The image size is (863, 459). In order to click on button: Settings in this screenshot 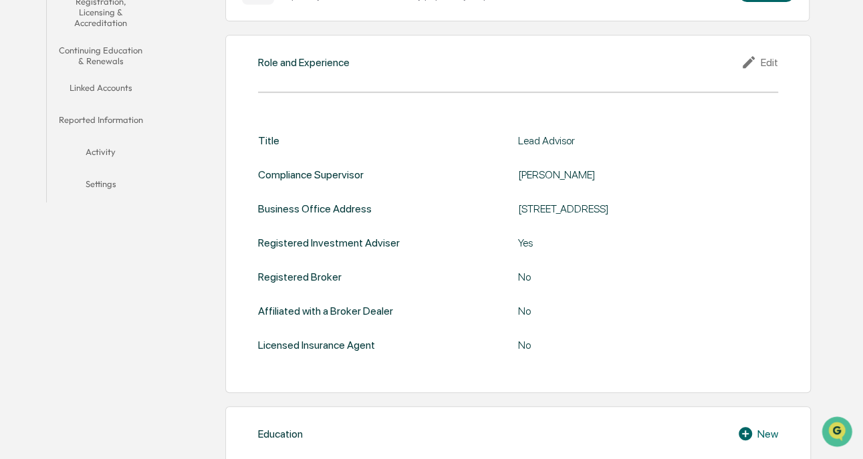, I will do `click(101, 186)`.